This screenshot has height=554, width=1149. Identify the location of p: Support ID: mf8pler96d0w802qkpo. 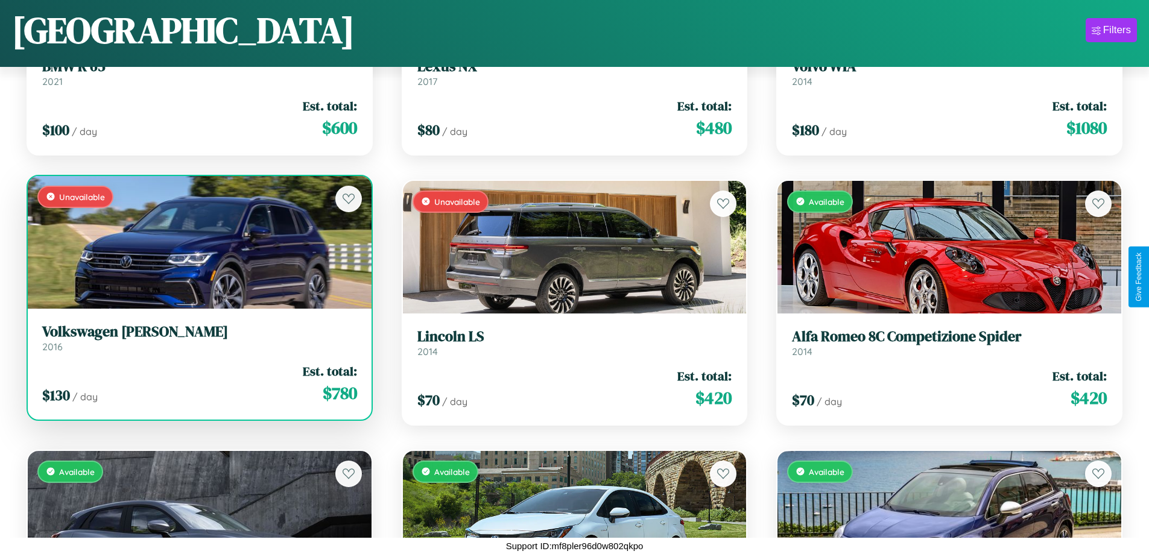
(575, 546).